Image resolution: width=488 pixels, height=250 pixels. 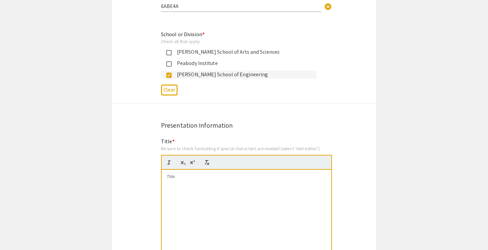 I want to click on mat-label: Title, so click(x=167, y=141).